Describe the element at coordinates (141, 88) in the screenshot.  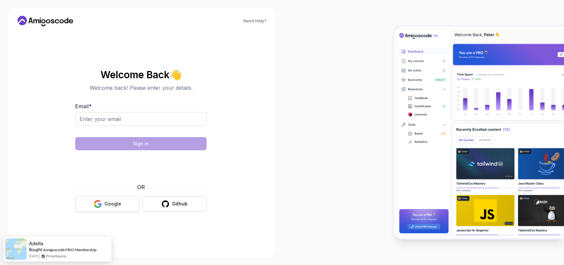
I see `p: Welcome back! Please enter your details.` at that location.